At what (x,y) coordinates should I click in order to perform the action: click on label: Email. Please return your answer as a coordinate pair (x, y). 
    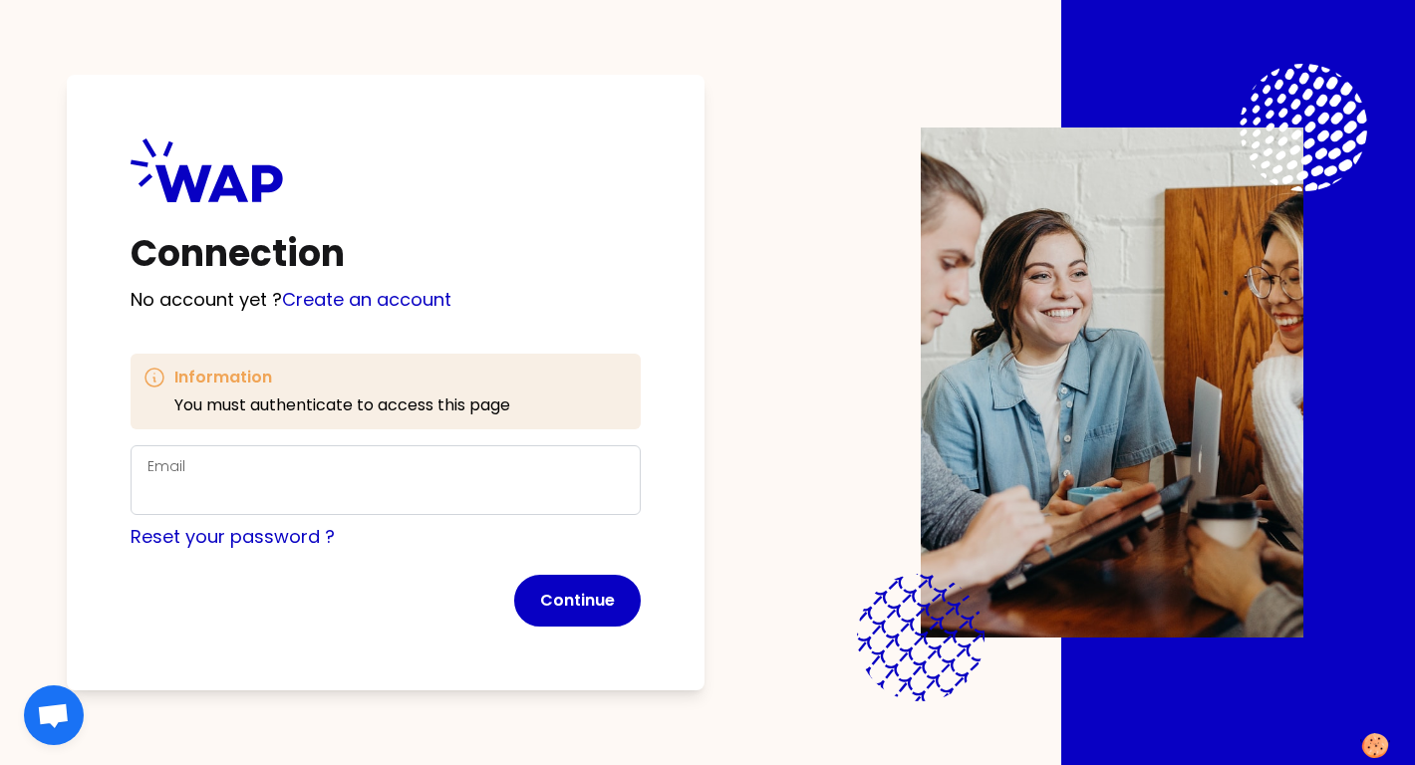
    Looking at the image, I should click on (166, 466).